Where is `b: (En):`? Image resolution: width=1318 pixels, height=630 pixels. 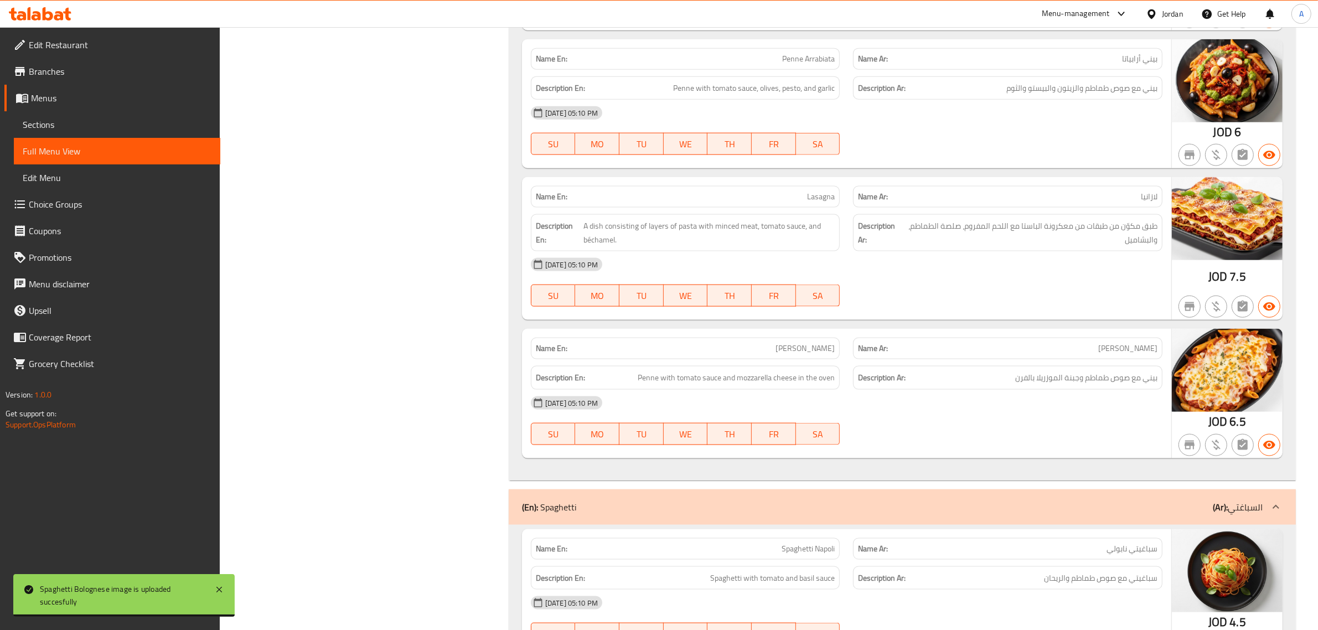 b: (En): is located at coordinates (530, 507).